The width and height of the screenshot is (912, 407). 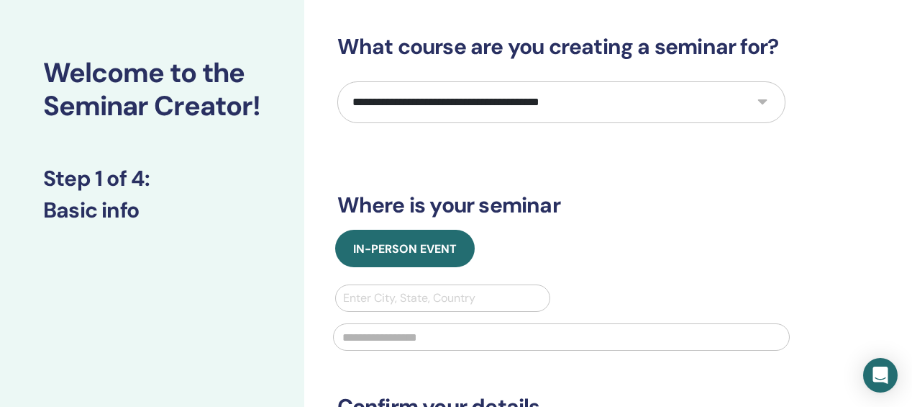 What do you see at coordinates (152, 210) in the screenshot?
I see `h3: Basic info` at bounding box center [152, 210].